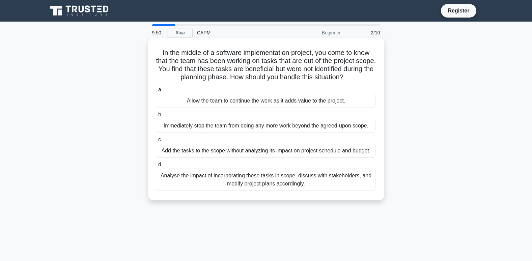 The image size is (532, 261). I want to click on div: 9:50, so click(158, 33).